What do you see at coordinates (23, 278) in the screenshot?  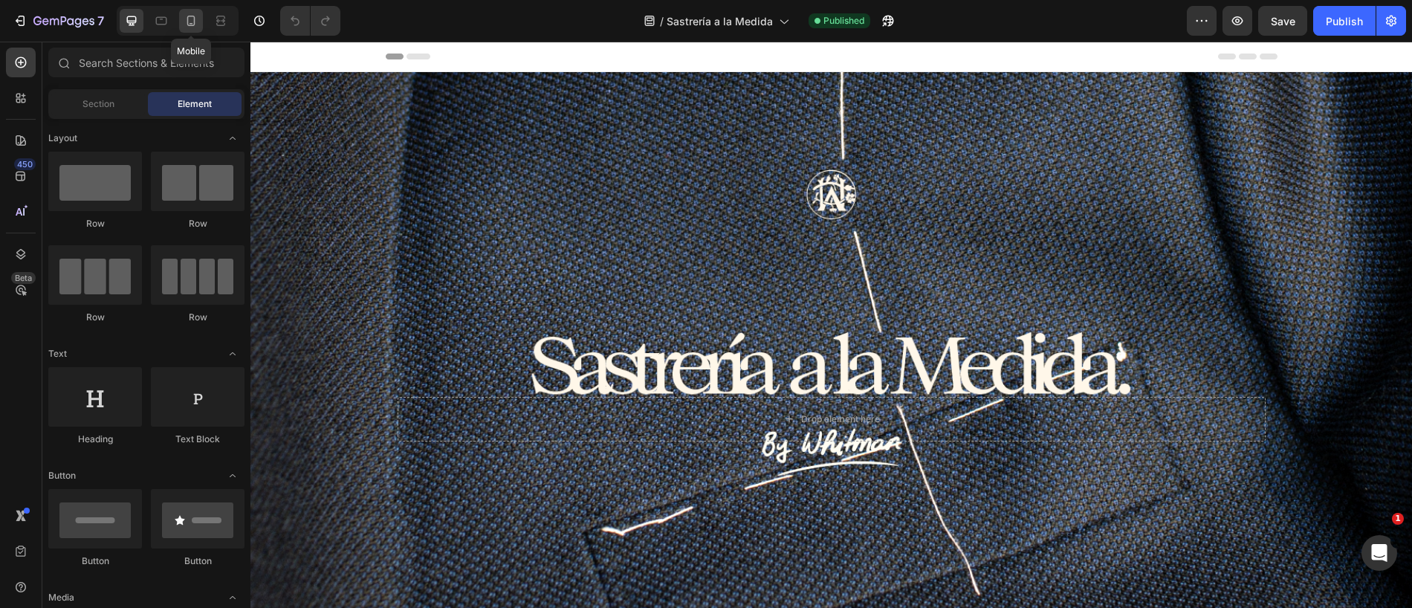 I see `div: Beta` at bounding box center [23, 278].